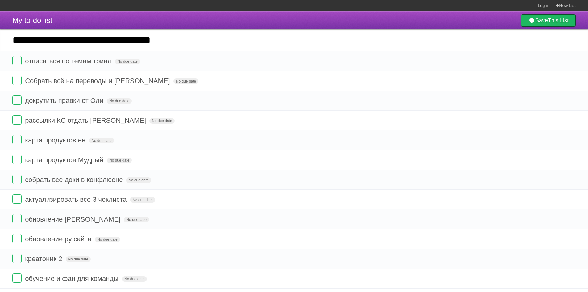 Image resolution: width=588 pixels, height=292 pixels. Describe the element at coordinates (73, 278) in the screenshot. I see `span: обучение и фан для команды` at that location.